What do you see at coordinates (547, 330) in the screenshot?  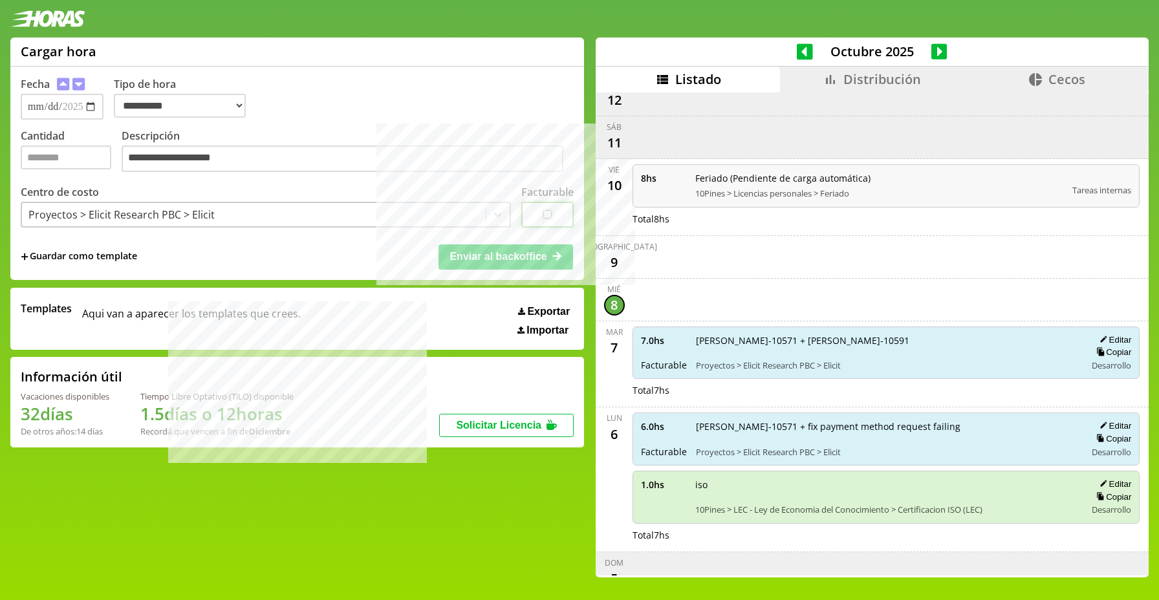 I see `span: Importar` at bounding box center [547, 330].